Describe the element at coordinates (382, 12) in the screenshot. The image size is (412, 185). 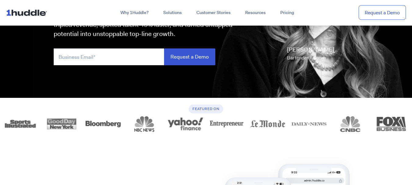
I see `a: Request a Demo` at that location.